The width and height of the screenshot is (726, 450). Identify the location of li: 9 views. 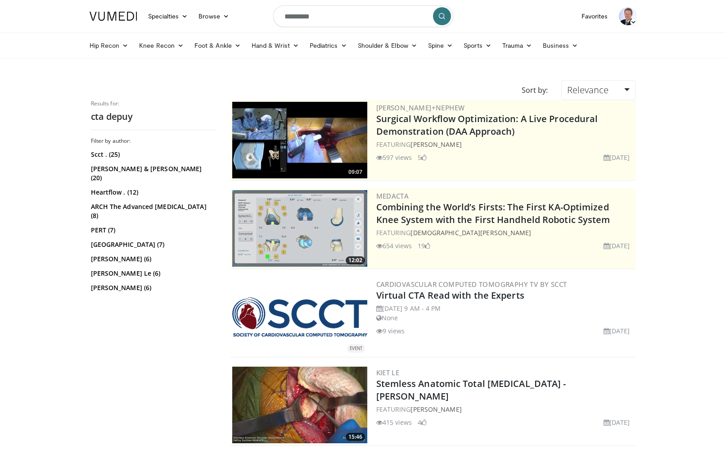
(391, 330).